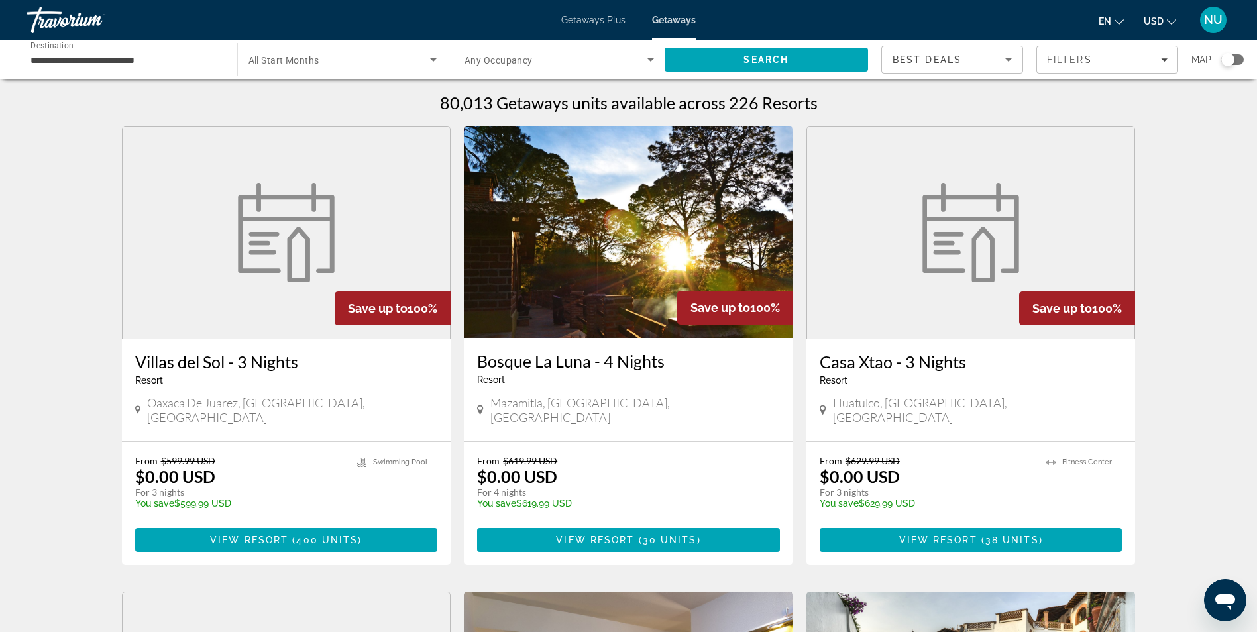 Image resolution: width=1257 pixels, height=632 pixels. I want to click on img: Villas del Sol - 3 Nights, so click(286, 233).